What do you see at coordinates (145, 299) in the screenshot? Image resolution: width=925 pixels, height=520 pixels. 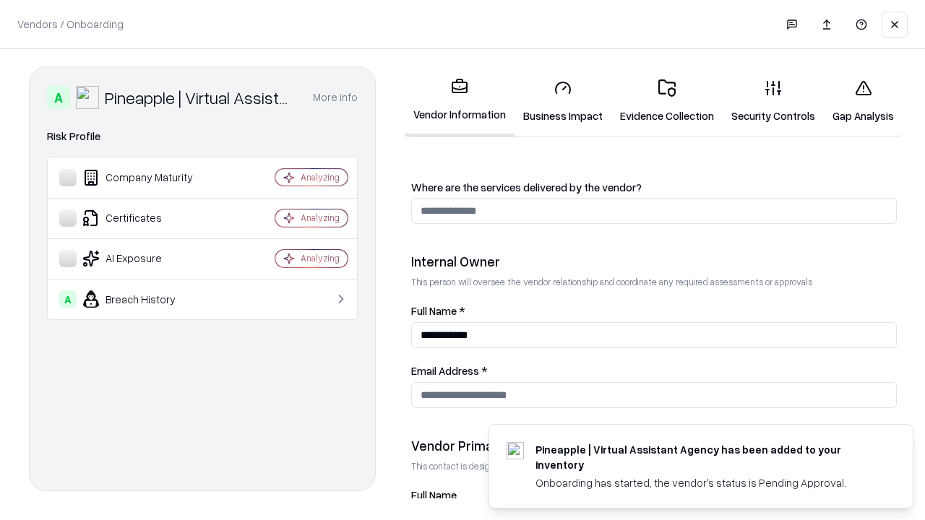 I see `div: Breach History` at bounding box center [145, 299].